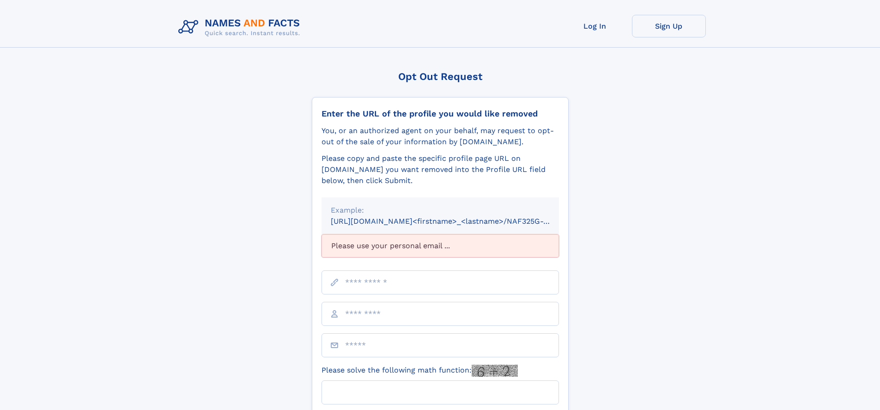 Image resolution: width=880 pixels, height=410 pixels. Describe the element at coordinates (419, 370) in the screenshot. I see `label: Please solve the following math function:` at that location.